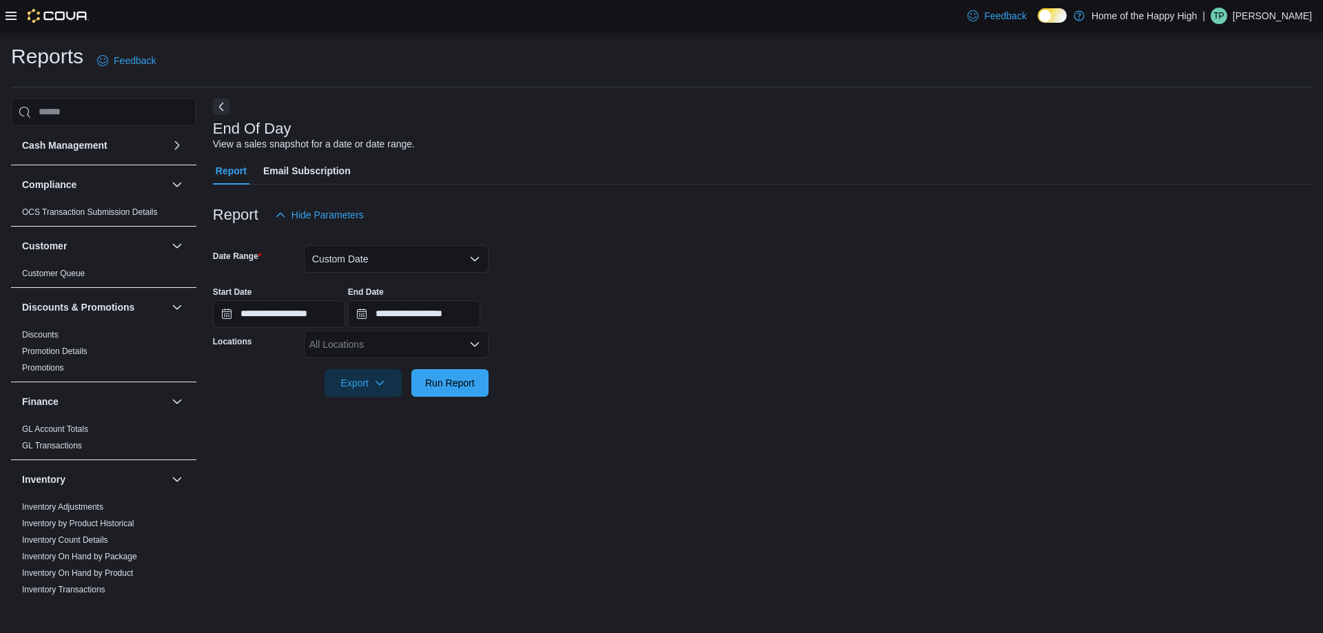  What do you see at coordinates (232, 342) in the screenshot?
I see `label: Locations` at bounding box center [232, 342].